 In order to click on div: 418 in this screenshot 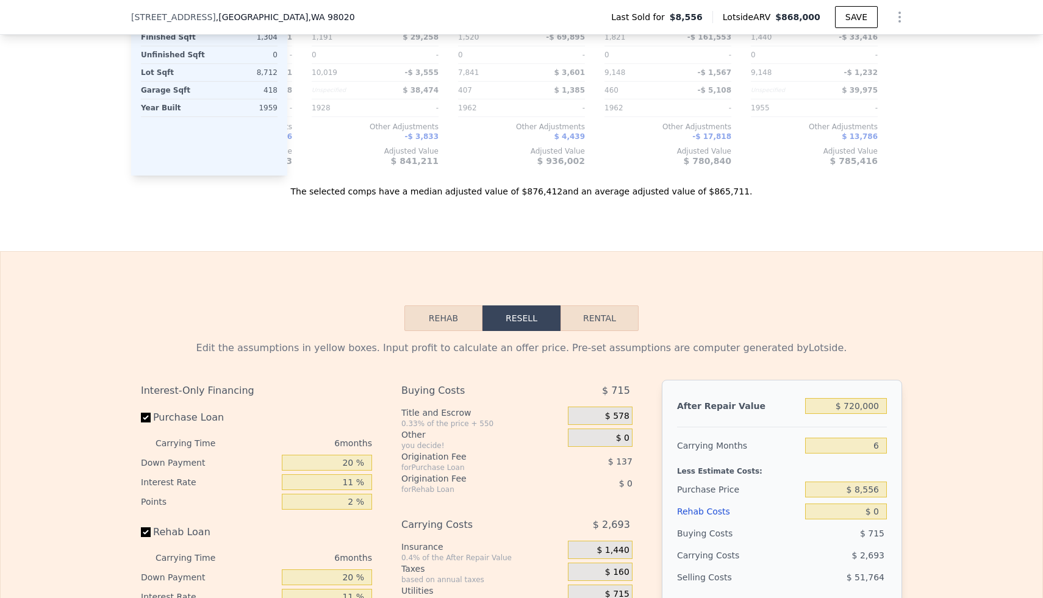, I will do `click(245, 90)`.